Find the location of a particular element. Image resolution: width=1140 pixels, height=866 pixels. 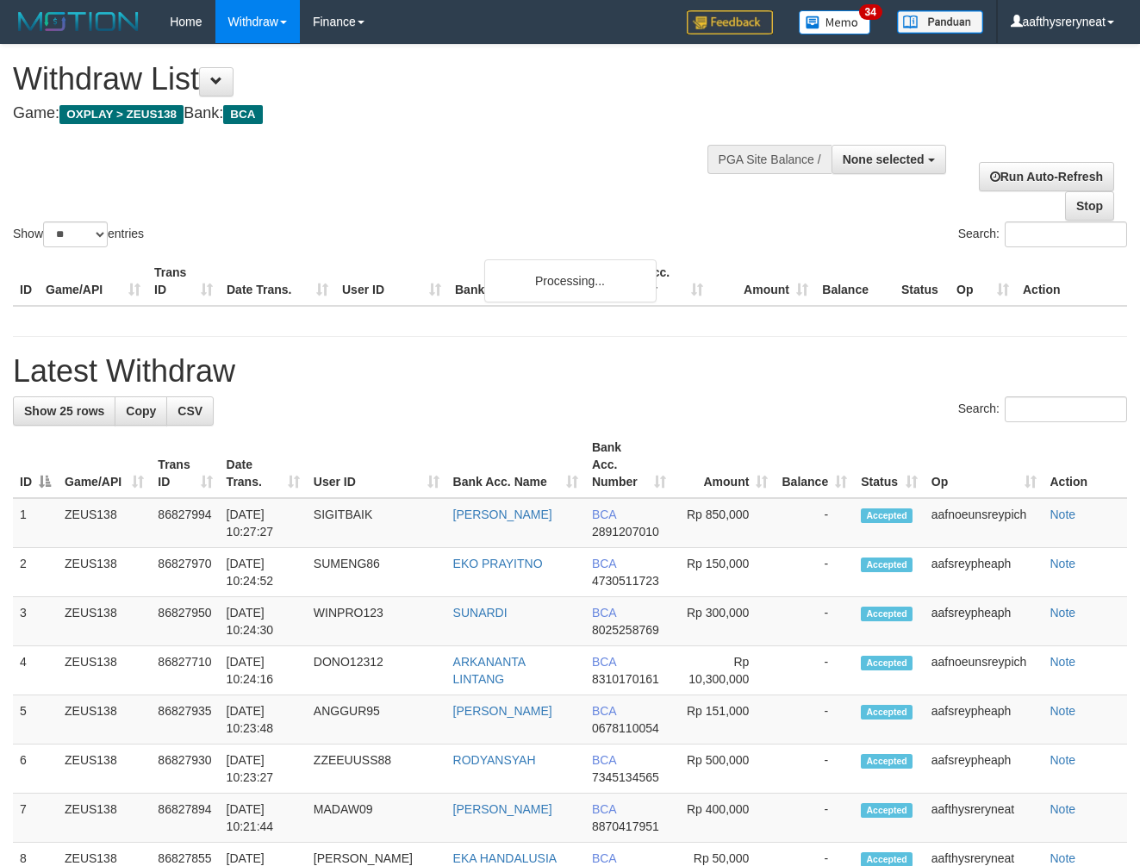

a: RODYANSYAH is located at coordinates (495, 760).